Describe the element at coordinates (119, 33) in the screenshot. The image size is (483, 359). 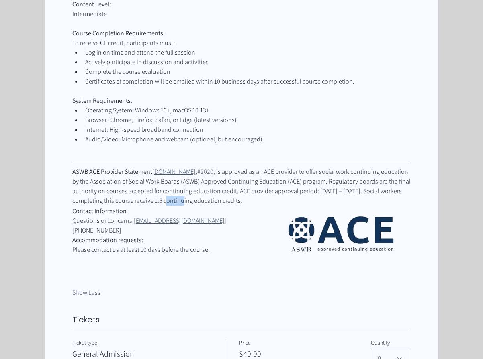
I see `span: Course Completion Requirements:` at that location.